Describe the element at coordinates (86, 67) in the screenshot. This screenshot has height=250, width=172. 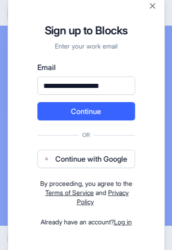
I see `label: Email` at that location.